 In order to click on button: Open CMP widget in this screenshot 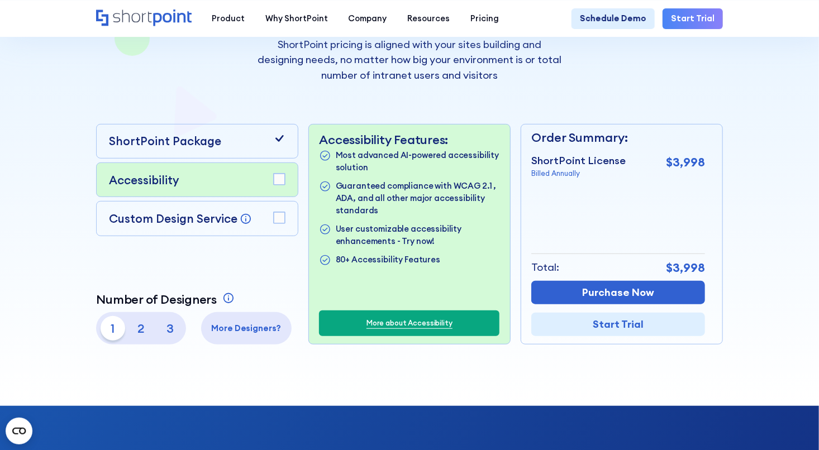, I will do `click(19, 431)`.